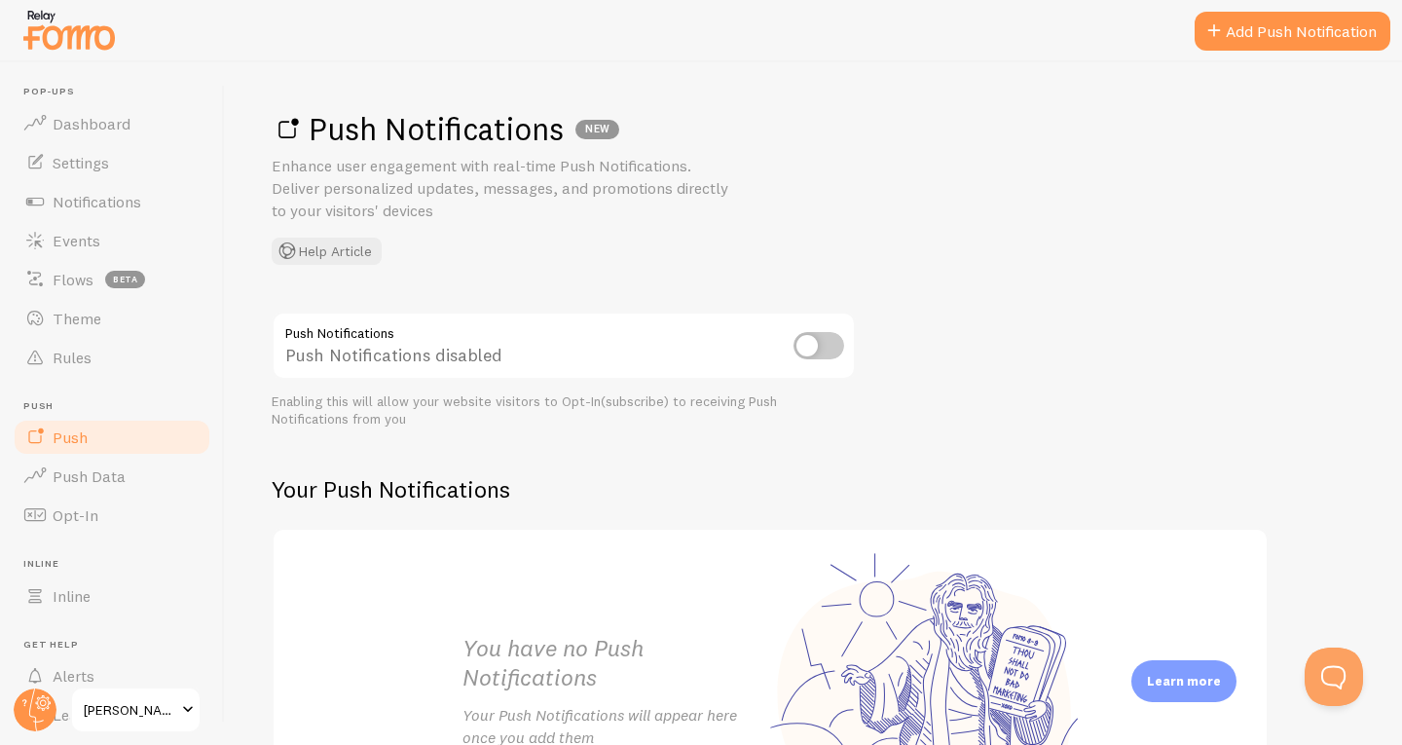 The height and width of the screenshot is (745, 1402). What do you see at coordinates (75, 515) in the screenshot?
I see `span: Opt-In` at bounding box center [75, 515].